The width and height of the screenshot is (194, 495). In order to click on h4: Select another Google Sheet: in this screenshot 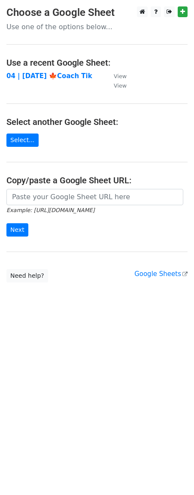, I will do `click(97, 122)`.